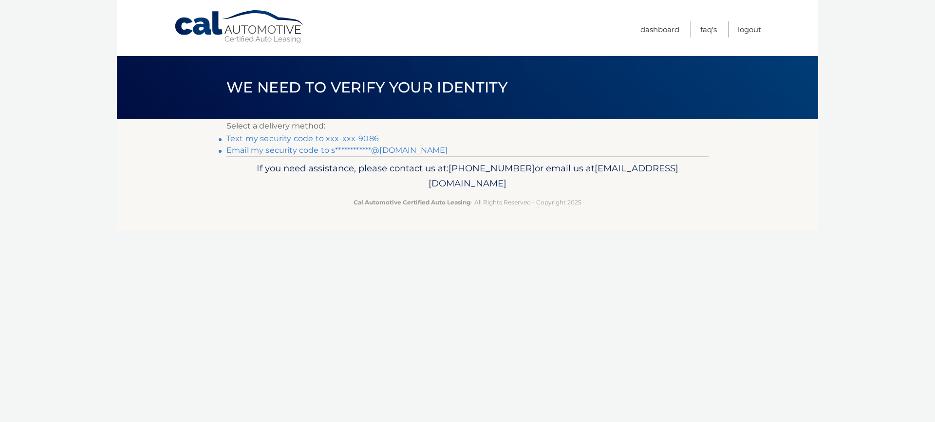 The width and height of the screenshot is (935, 422). I want to click on p: Select a delivery method:, so click(468, 126).